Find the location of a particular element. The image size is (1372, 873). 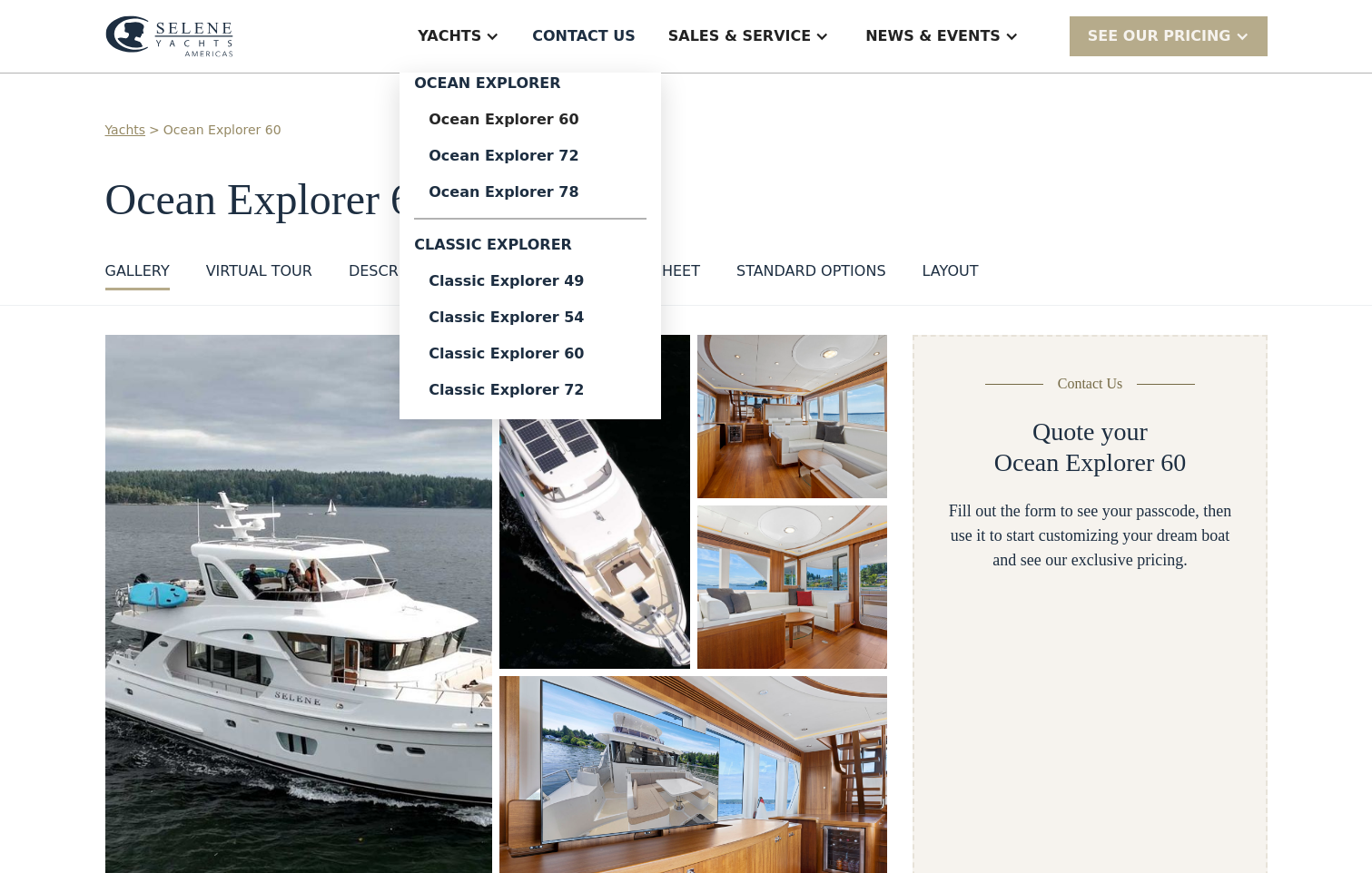

div: Classic Explorer 49 is located at coordinates (531, 282).